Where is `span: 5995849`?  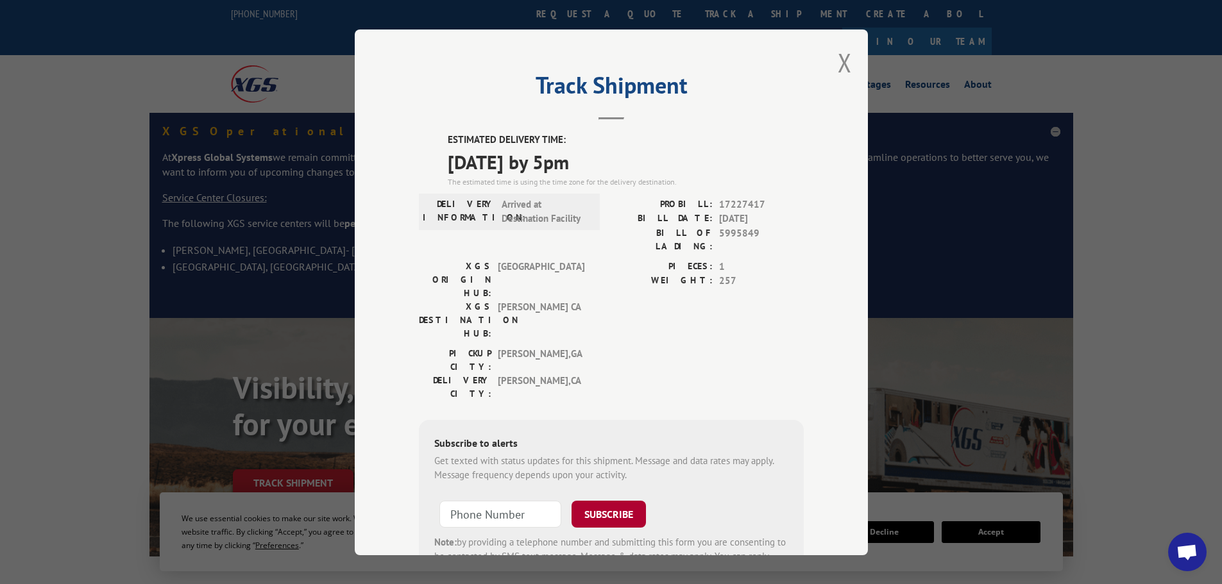 span: 5995849 is located at coordinates (761, 239).